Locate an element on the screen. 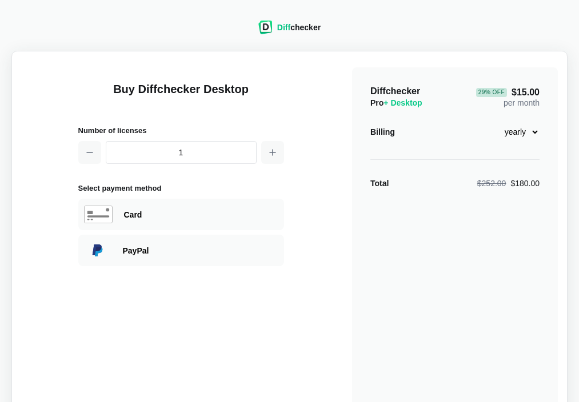  h2: Select payment method is located at coordinates (181, 188).